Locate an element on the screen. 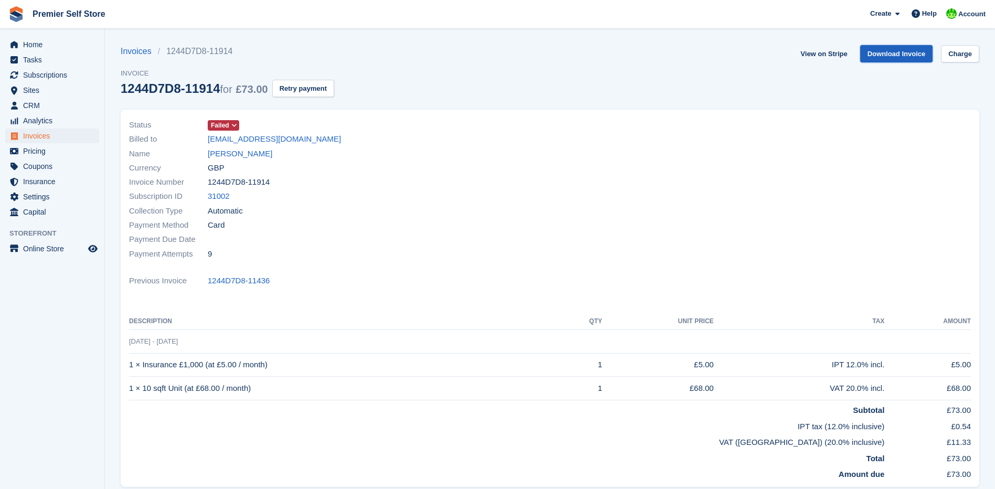 This screenshot has height=489, width=995. span: Previous Invoice is located at coordinates (168, 281).